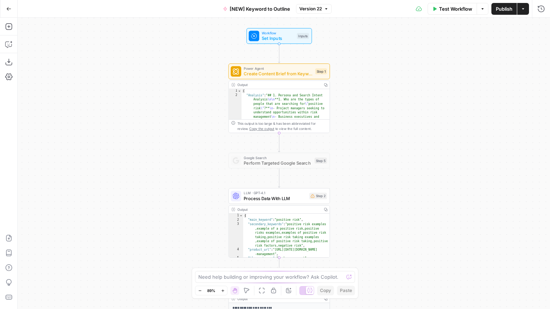  I want to click on div: 4, so click(236, 252).